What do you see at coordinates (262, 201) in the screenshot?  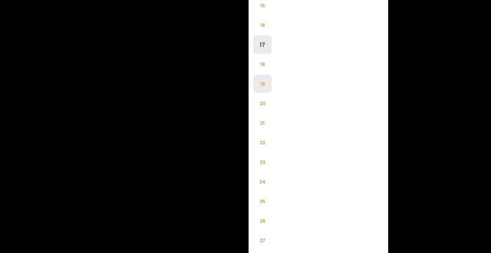 I see `li: 25` at bounding box center [262, 201].